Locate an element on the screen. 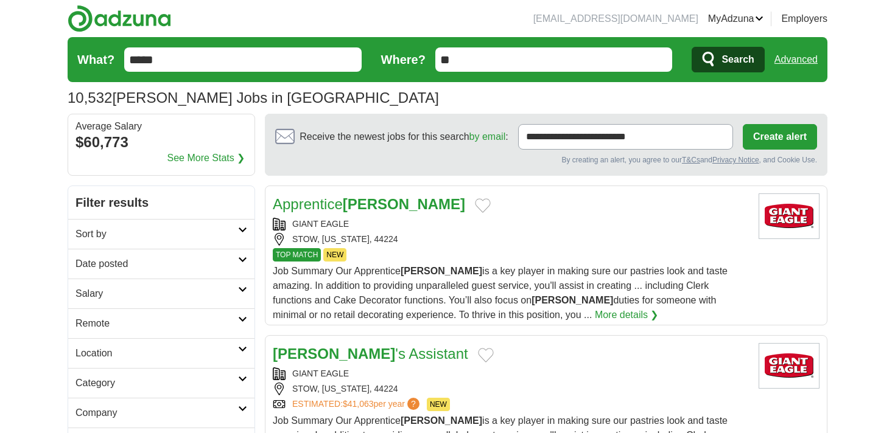  img: Adzuna logo is located at coordinates (119, 18).